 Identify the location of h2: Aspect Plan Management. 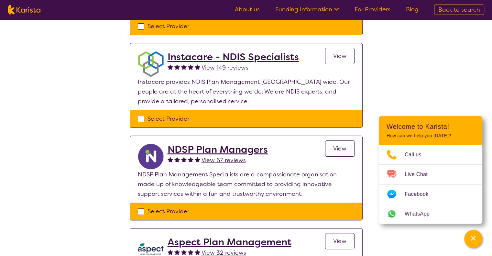
(229, 242).